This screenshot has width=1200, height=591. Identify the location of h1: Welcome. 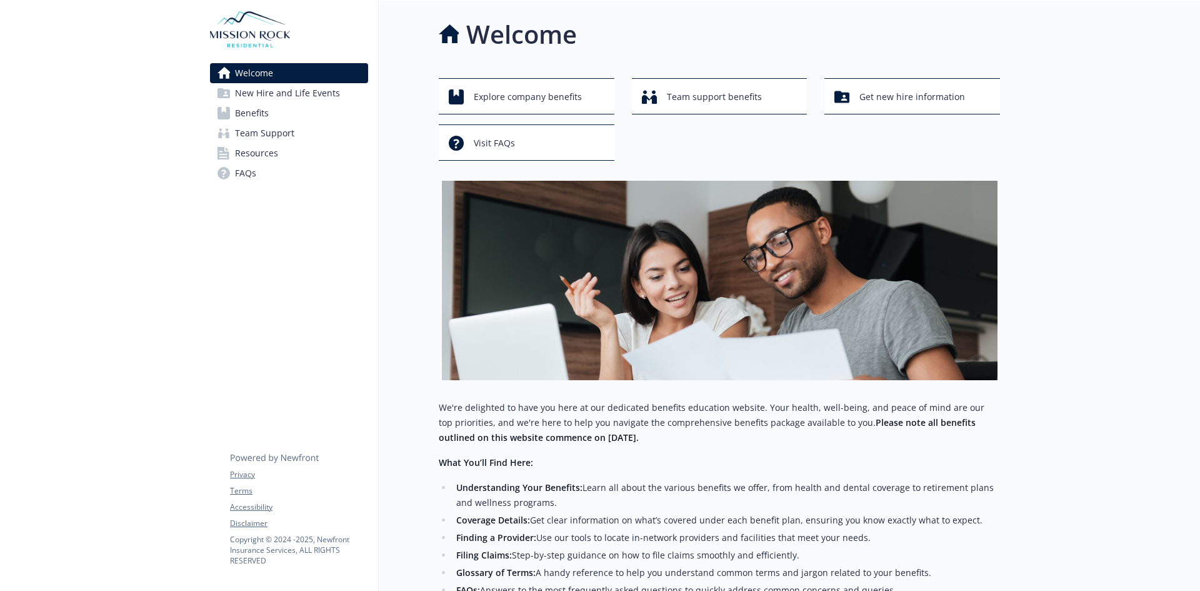
(521, 34).